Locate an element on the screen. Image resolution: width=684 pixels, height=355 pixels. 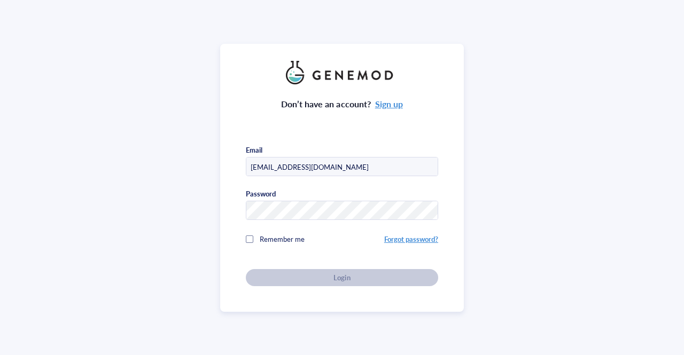
img: genemod_logo_light-BcqUzbGq.png is located at coordinates (342, 73).